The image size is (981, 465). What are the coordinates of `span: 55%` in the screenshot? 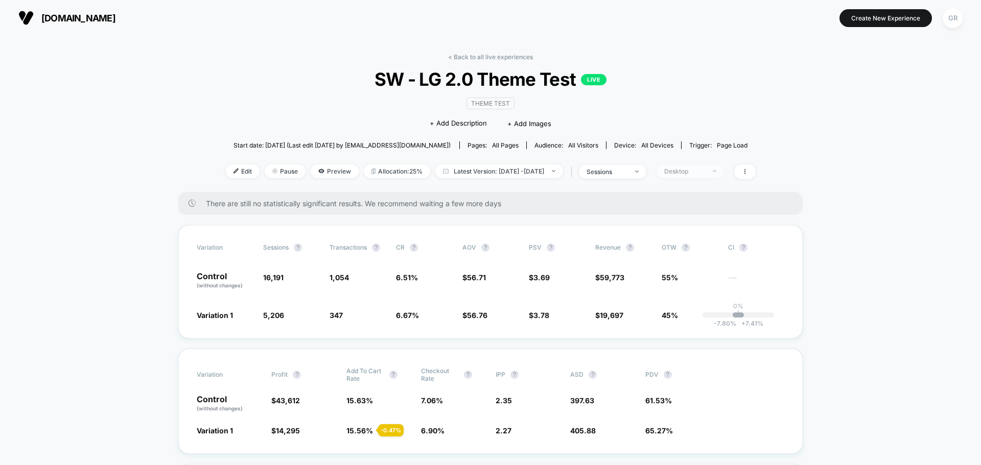 It's located at (670, 277).